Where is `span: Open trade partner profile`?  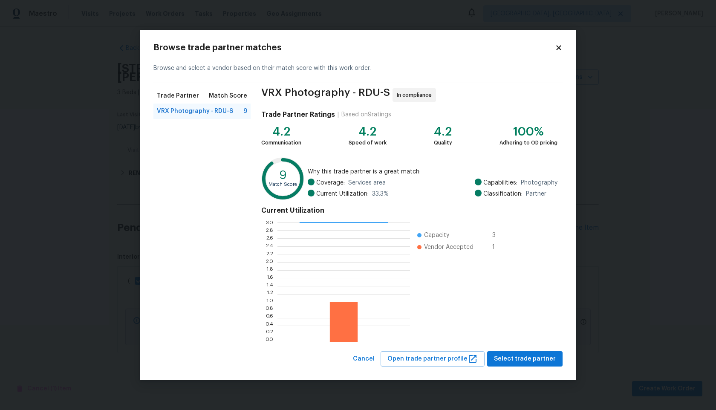
span: Open trade partner profile is located at coordinates (432, 359).